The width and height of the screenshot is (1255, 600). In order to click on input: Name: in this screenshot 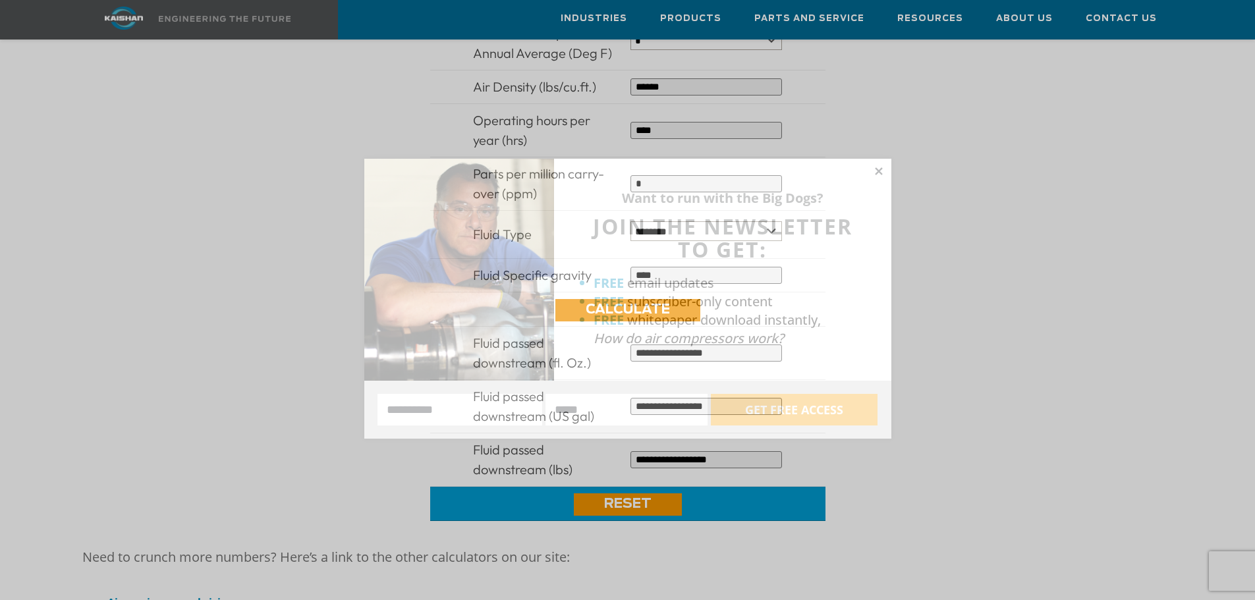, I will do `click(460, 410)`.